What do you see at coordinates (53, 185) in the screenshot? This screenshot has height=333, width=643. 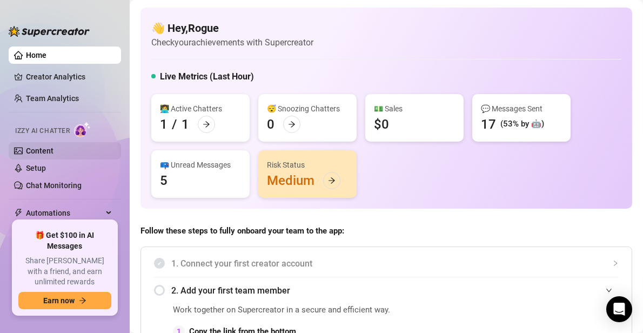 I see `a: Chat Monitoring` at bounding box center [53, 185].